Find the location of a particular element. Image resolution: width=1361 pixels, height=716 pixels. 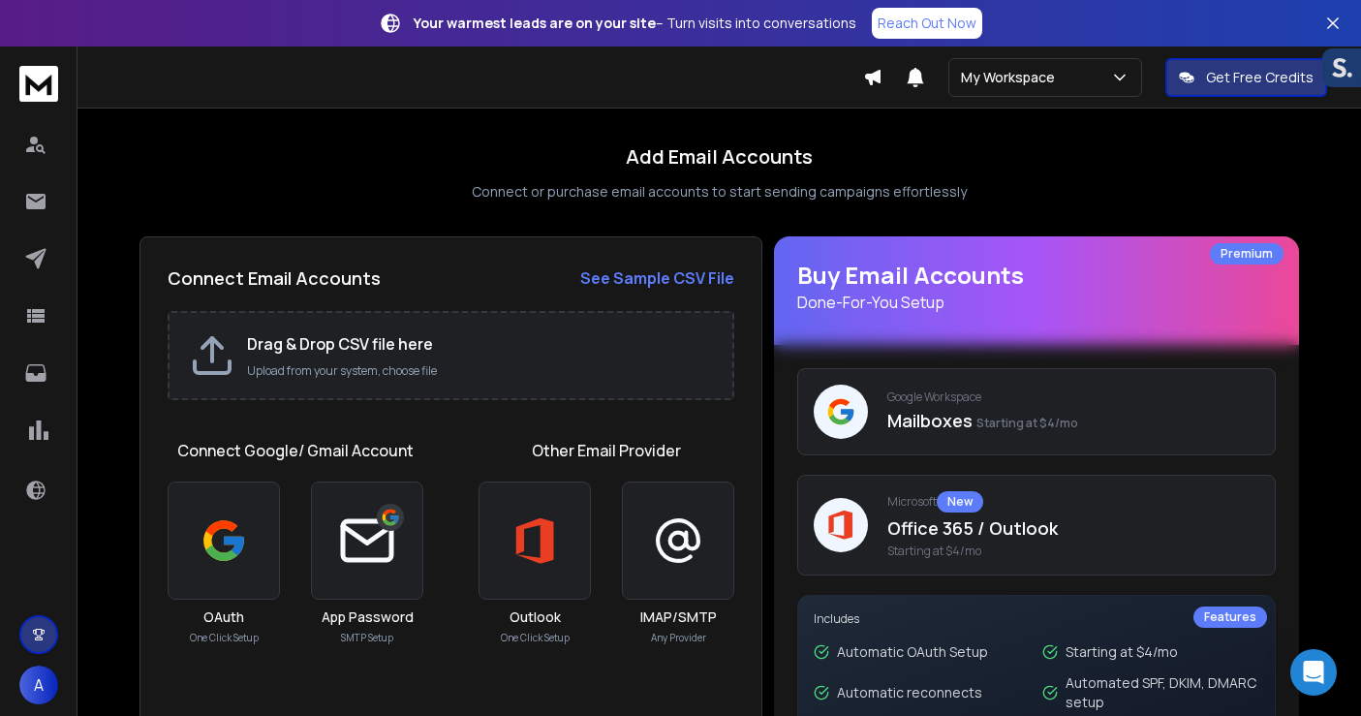

p: Microsoft is located at coordinates (1073, 502).